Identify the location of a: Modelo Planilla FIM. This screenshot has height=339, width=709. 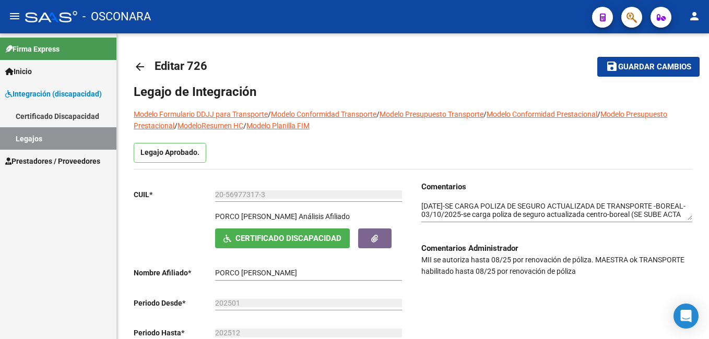
(278, 126).